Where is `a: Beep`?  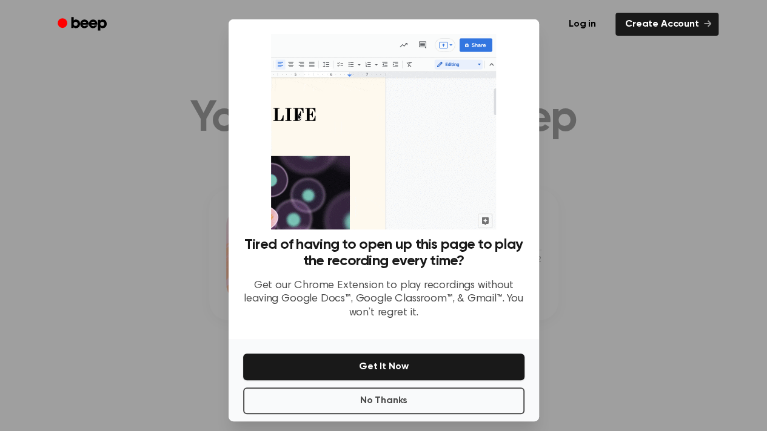
a: Beep is located at coordinates (83, 24).